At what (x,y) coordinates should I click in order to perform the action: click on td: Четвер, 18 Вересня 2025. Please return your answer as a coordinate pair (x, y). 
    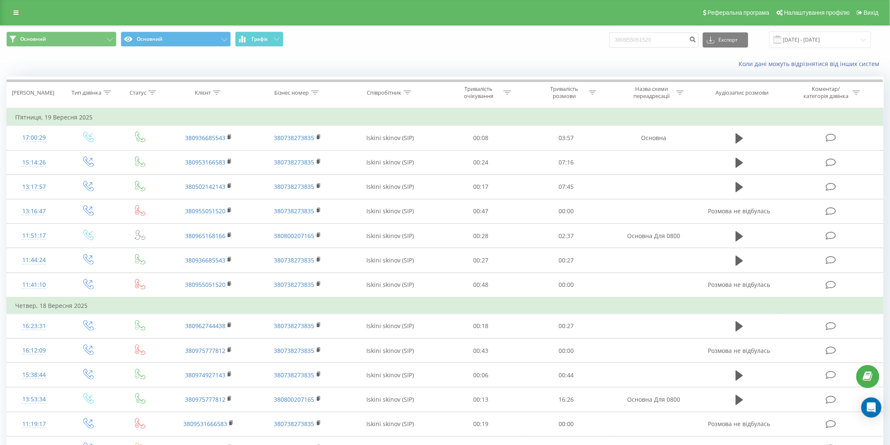
    Looking at the image, I should click on (445, 306).